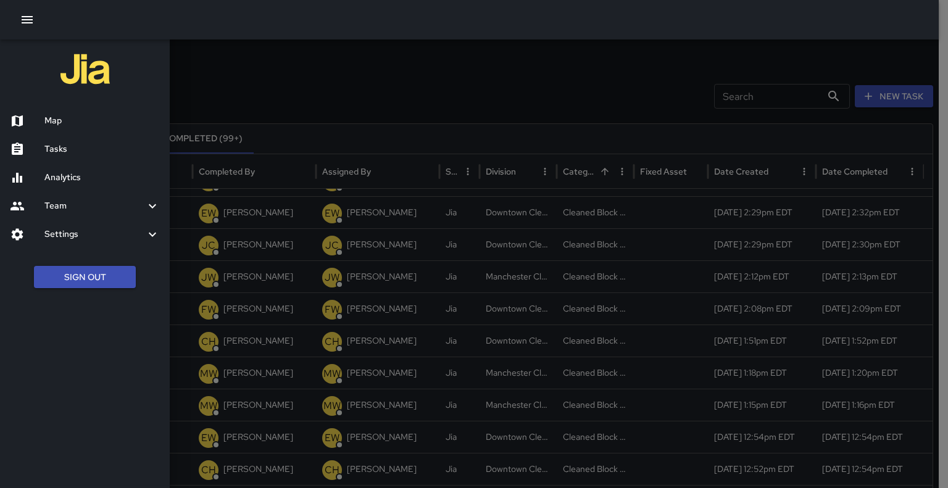  What do you see at coordinates (102, 121) in the screenshot?
I see `h6: Map` at bounding box center [102, 121].